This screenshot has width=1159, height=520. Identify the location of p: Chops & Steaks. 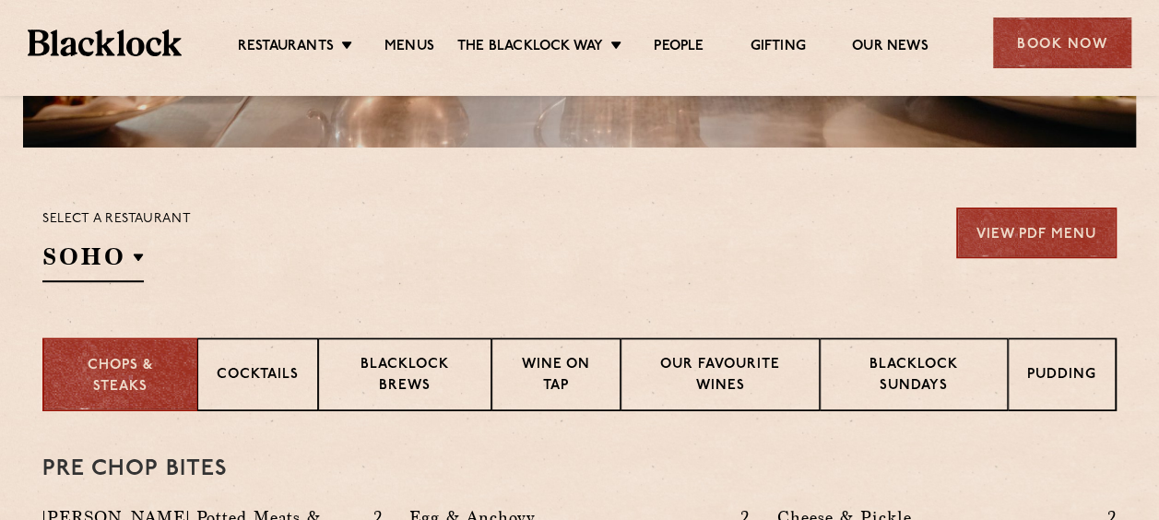
(120, 376).